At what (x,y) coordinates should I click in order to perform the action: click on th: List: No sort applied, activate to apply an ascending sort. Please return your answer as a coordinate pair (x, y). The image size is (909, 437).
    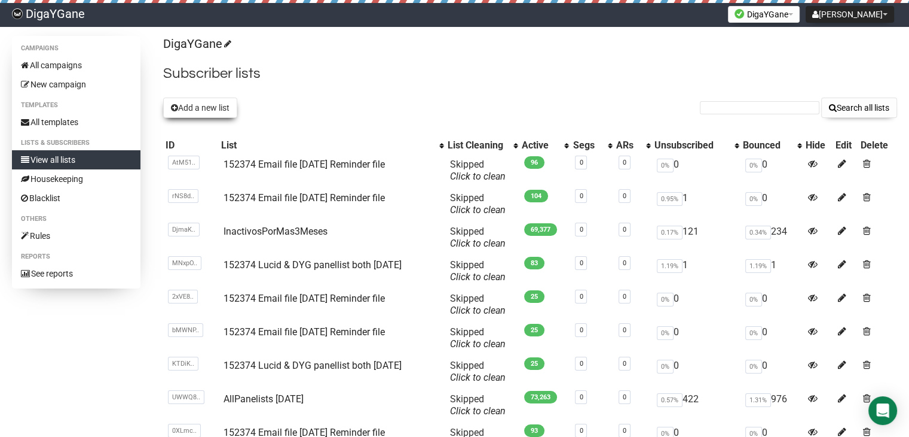
    Looking at the image, I should click on (332, 145).